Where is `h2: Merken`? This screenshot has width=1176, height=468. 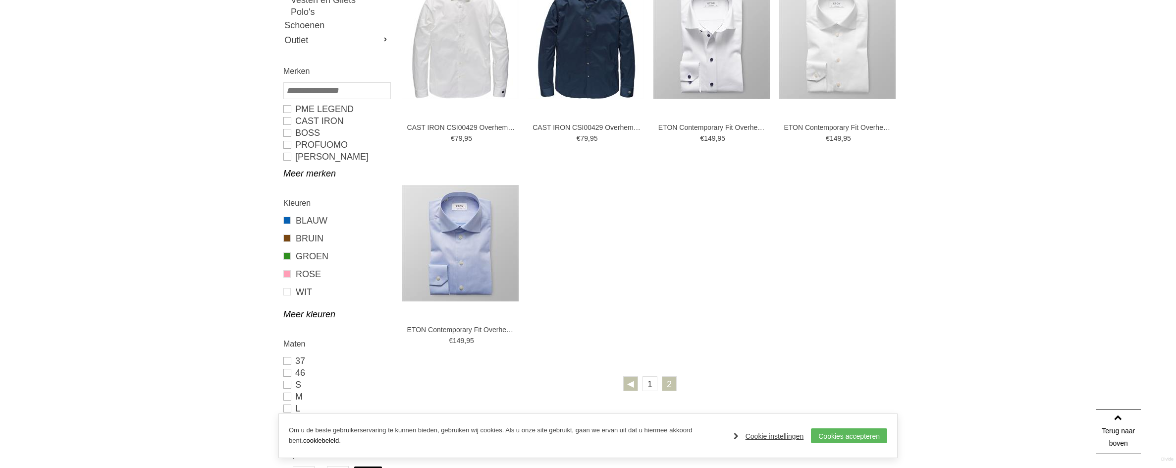
h2: Merken is located at coordinates (336, 71).